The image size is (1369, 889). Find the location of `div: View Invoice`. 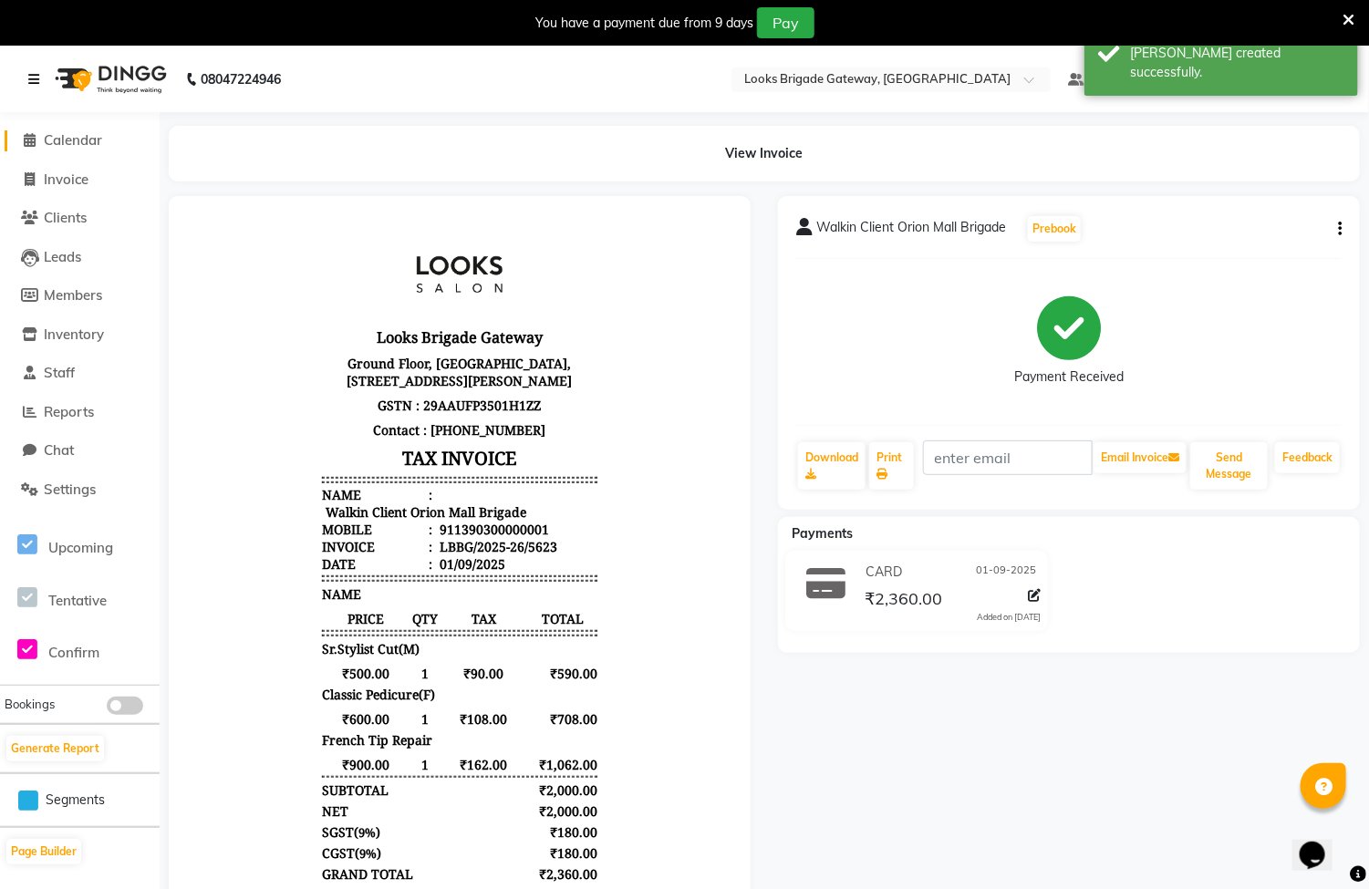

div: View Invoice is located at coordinates (764, 153).